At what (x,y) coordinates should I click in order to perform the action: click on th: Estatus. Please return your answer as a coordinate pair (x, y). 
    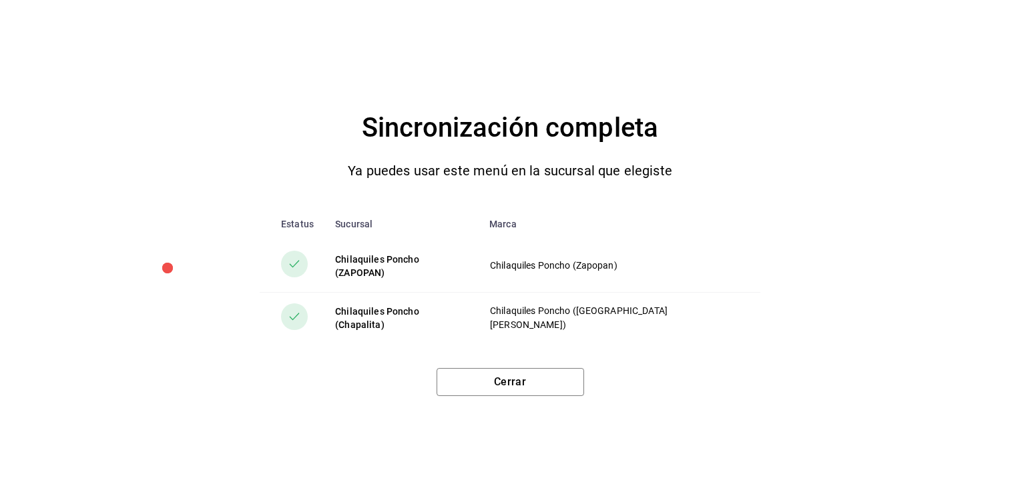
    Looking at the image, I should click on (292, 224).